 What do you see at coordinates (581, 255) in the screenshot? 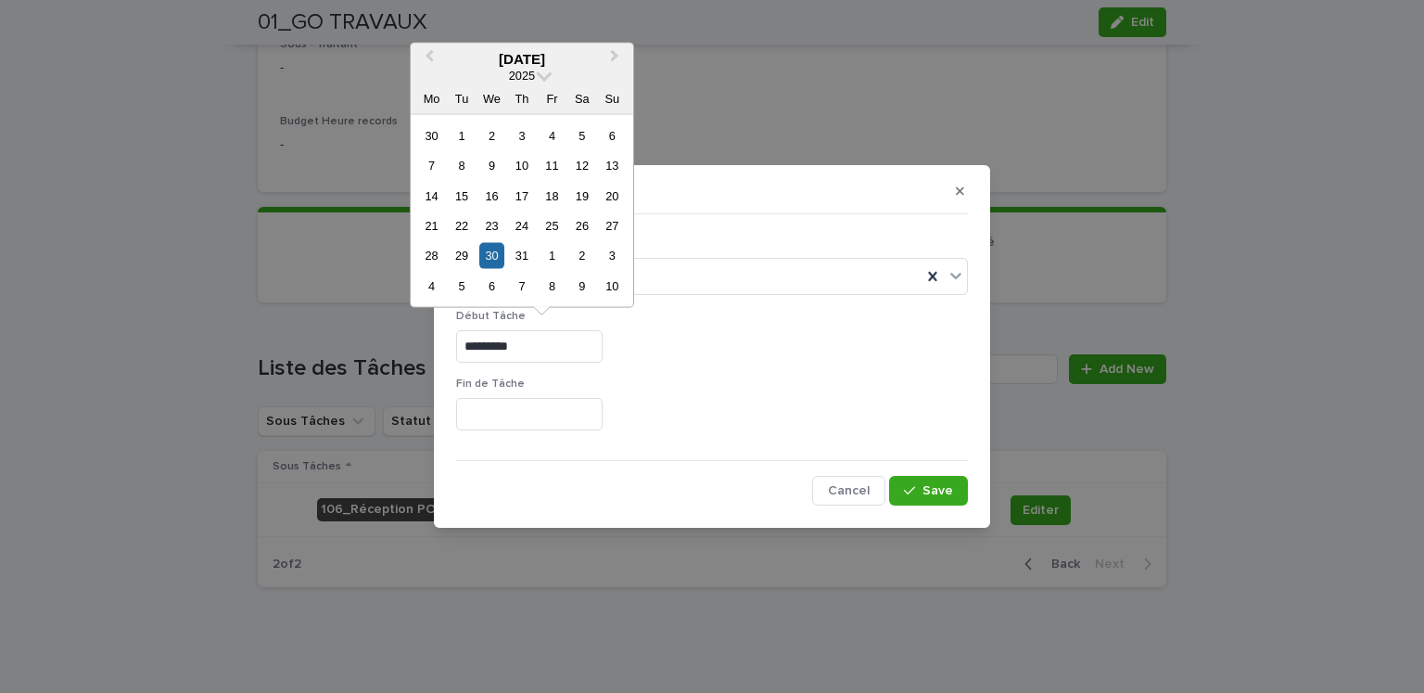
I see `div: Choose Saturday, 2 August 2025` at bounding box center [581, 255].